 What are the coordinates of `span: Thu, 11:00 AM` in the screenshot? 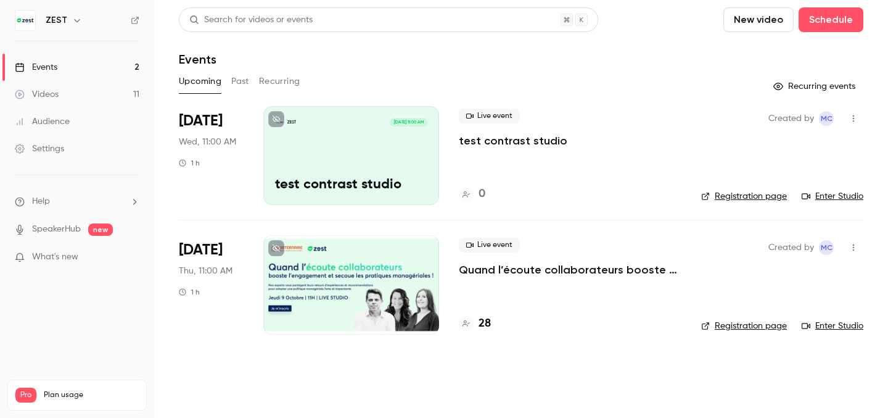 It's located at (205, 271).